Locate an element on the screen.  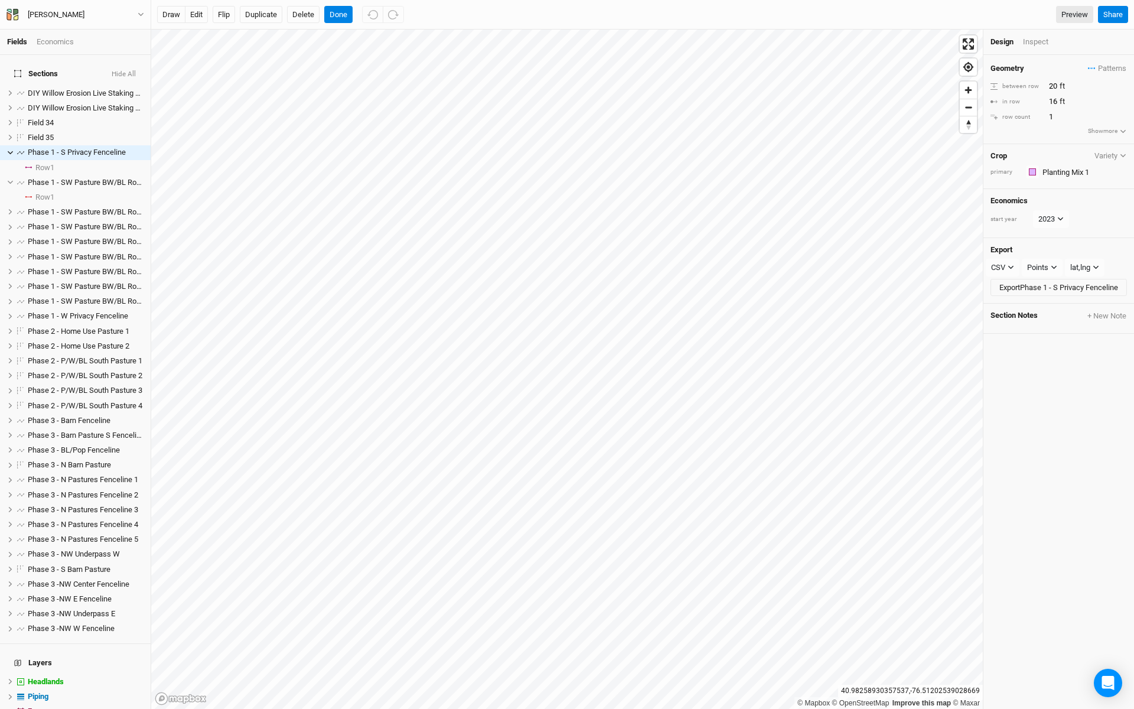
span: Phase 1 - SW Pasture BW/BL Row 7 is located at coordinates (88, 286).